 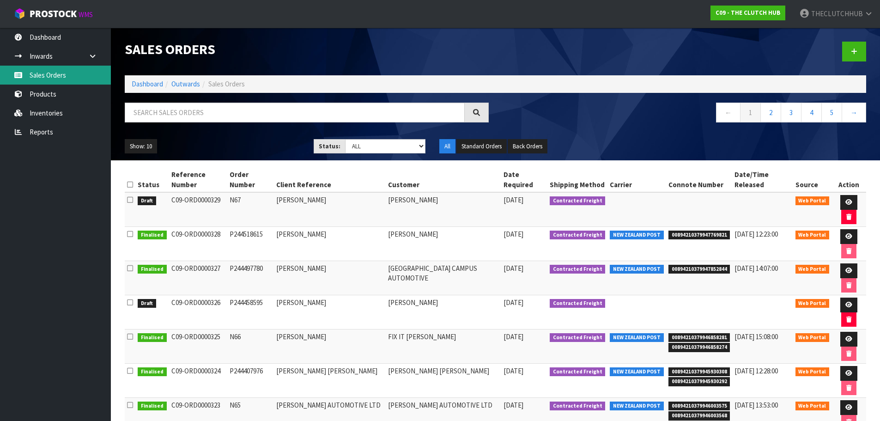 What do you see at coordinates (849, 180) in the screenshot?
I see `th: Action` at bounding box center [849, 180].